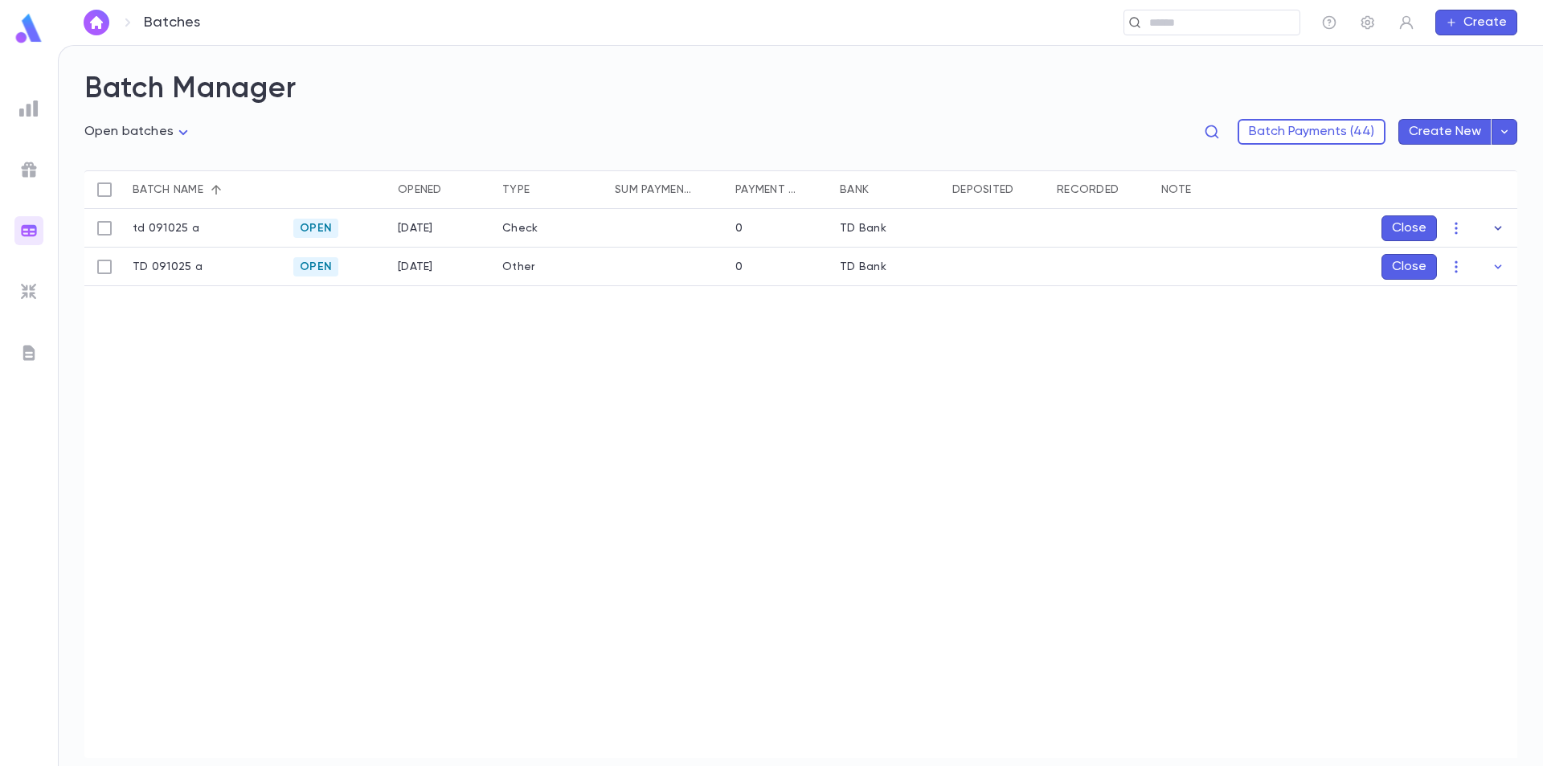 The width and height of the screenshot is (1543, 766). What do you see at coordinates (29, 28) in the screenshot?
I see `img: logo` at bounding box center [29, 28].